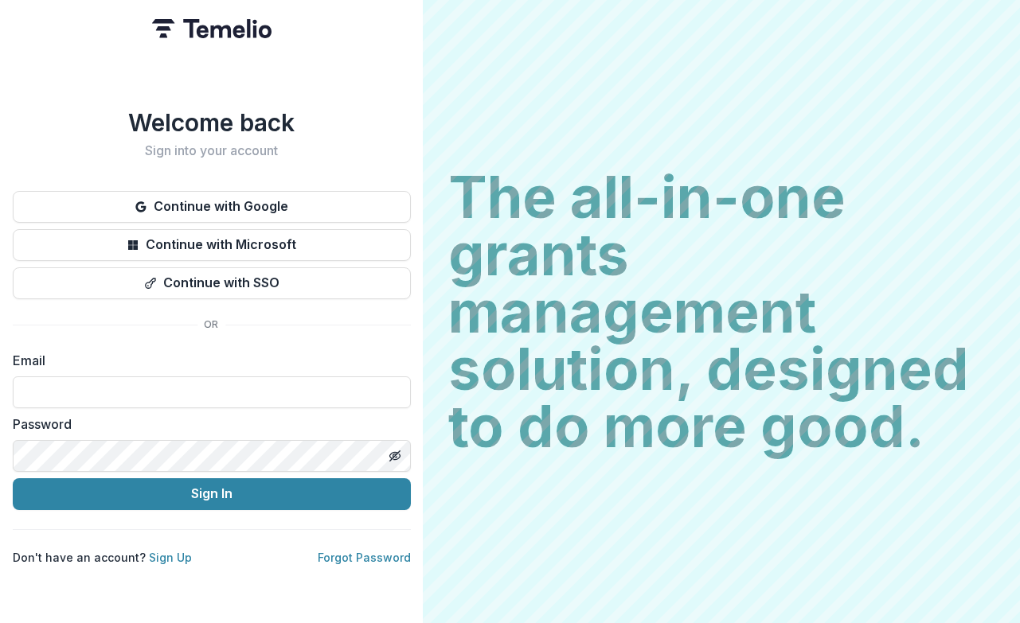 The width and height of the screenshot is (1020, 623). Describe the element at coordinates (102, 557) in the screenshot. I see `p: Don't have an account?` at that location.